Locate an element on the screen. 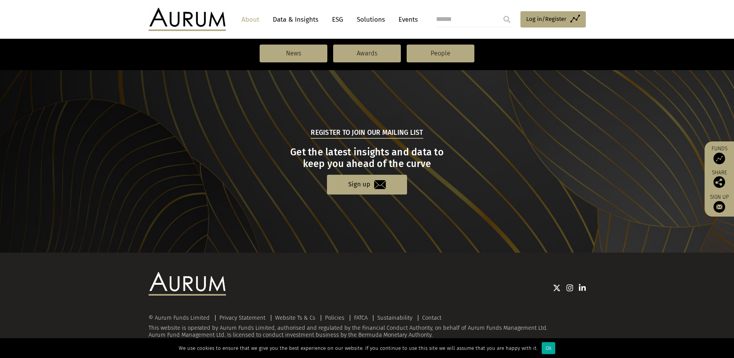 The width and height of the screenshot is (734, 358). img: Share this post is located at coordinates (720, 182).